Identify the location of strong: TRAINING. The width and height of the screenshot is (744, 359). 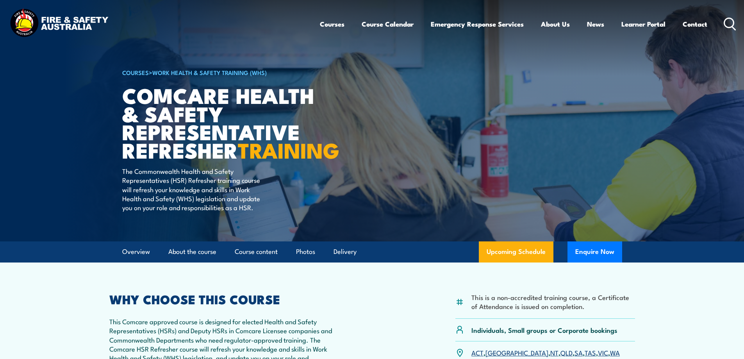
(289, 149).